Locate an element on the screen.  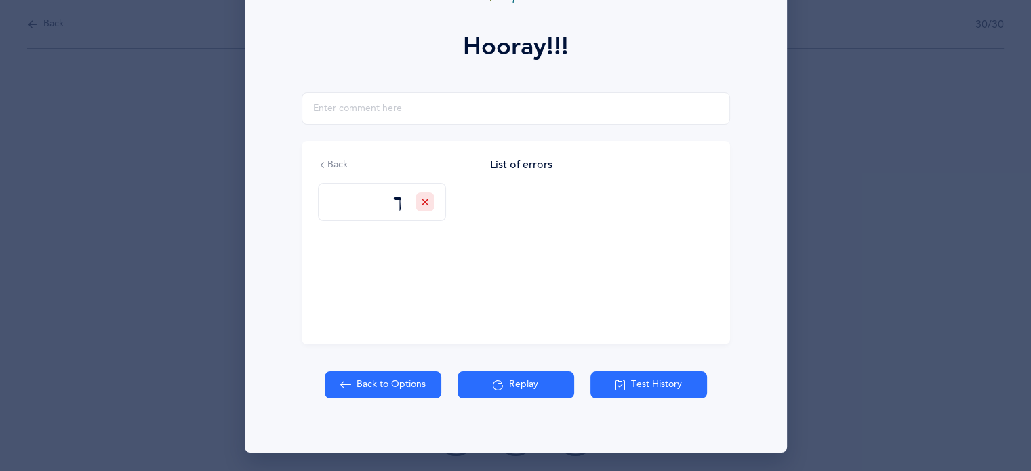
button: Back is located at coordinates (333, 165).